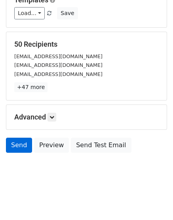 The width and height of the screenshot is (173, 220). Describe the element at coordinates (29, 13) in the screenshot. I see `a: Load...` at that location.